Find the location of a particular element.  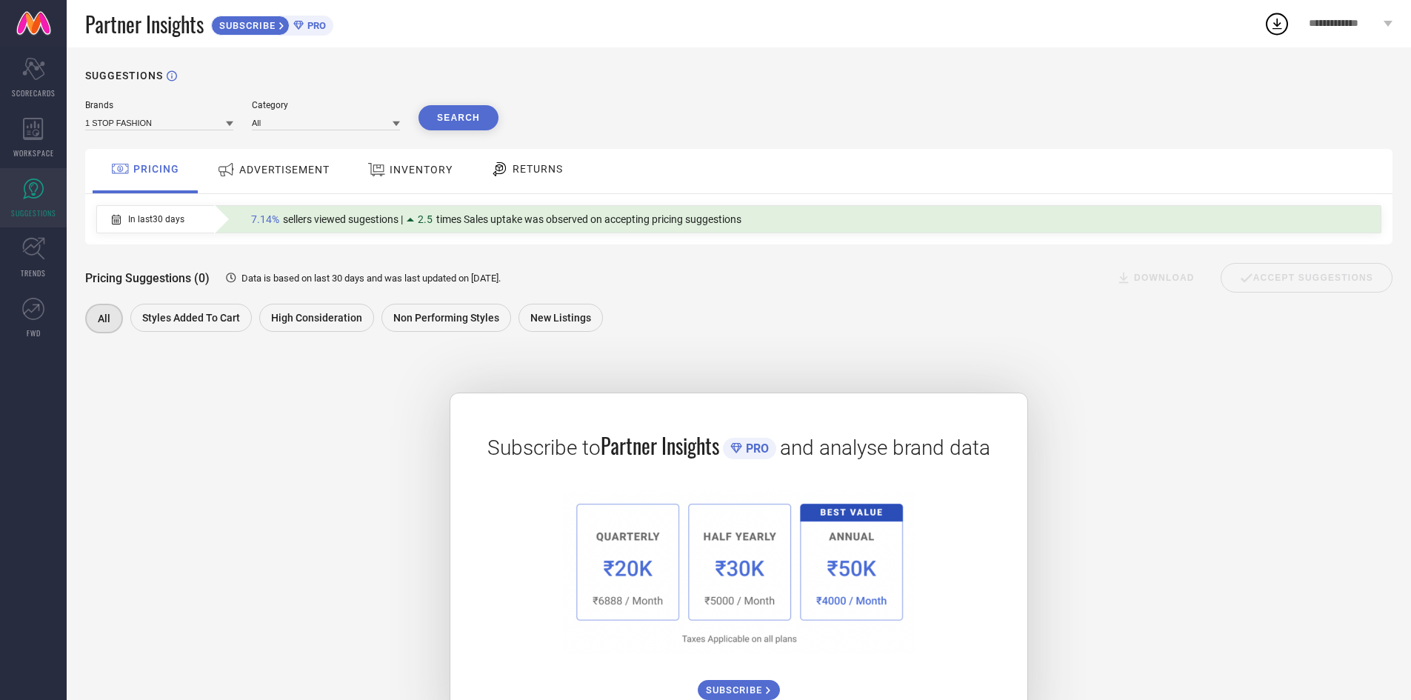

button: Search is located at coordinates (458, 118).